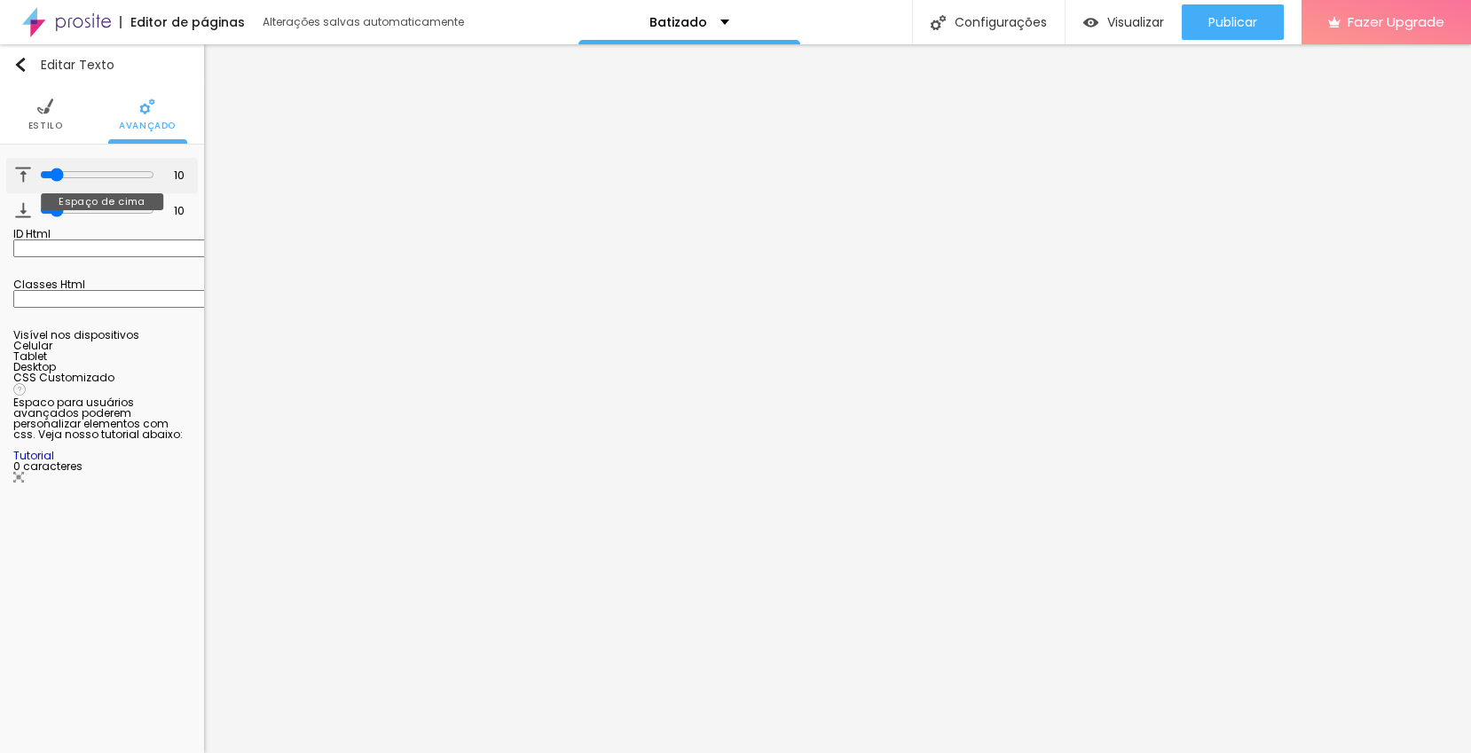 This screenshot has height=753, width=1471. I want to click on div: 0 caracteres, so click(102, 473).